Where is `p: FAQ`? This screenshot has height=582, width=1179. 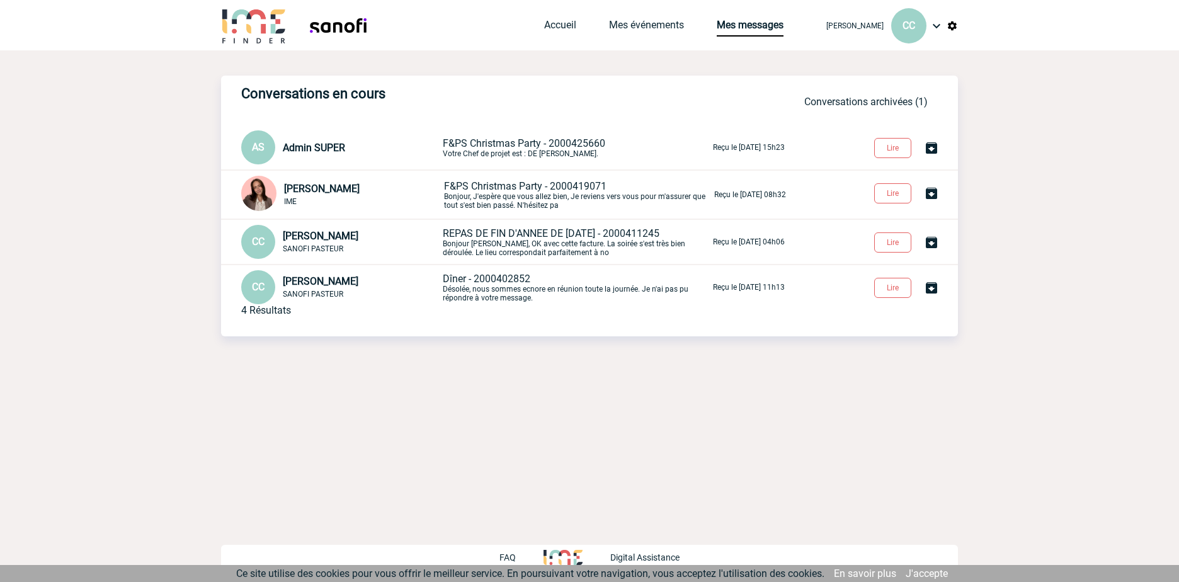 p: FAQ is located at coordinates (508, 557).